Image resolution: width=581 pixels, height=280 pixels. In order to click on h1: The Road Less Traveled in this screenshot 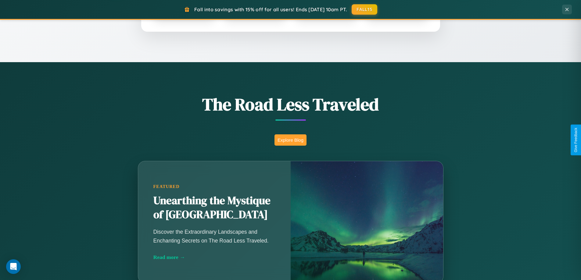, I will do `click(290, 104)`.